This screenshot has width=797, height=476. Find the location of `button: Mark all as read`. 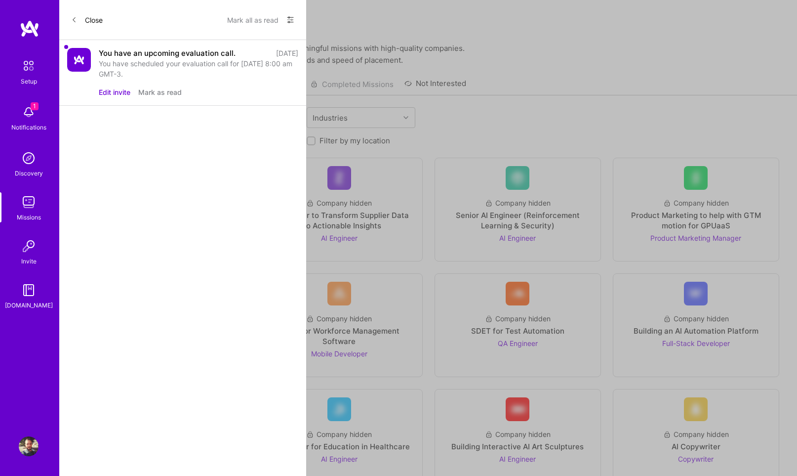

button: Mark all as read is located at coordinates (253, 20).